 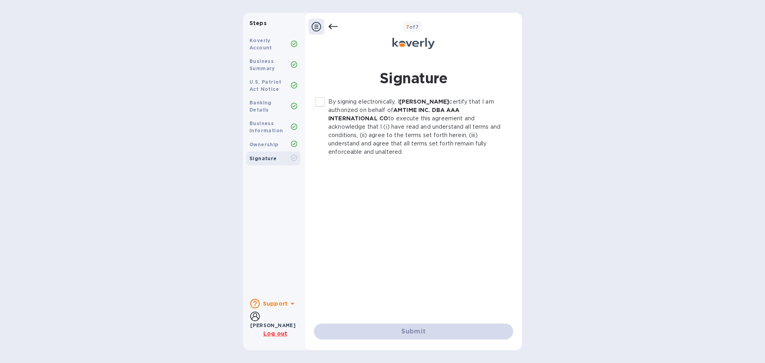 I want to click on span: 7, so click(x=408, y=27).